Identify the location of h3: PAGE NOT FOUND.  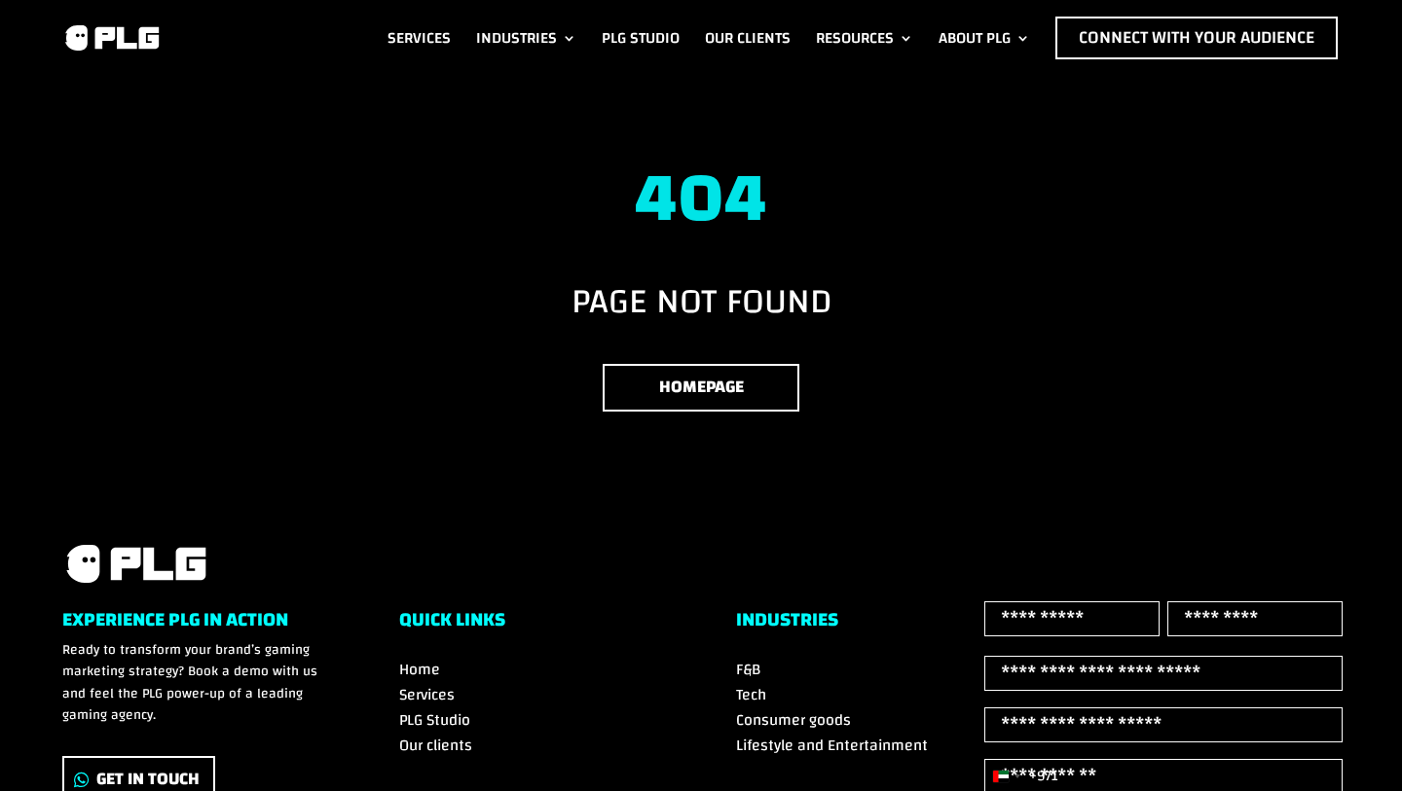
(701, 307).